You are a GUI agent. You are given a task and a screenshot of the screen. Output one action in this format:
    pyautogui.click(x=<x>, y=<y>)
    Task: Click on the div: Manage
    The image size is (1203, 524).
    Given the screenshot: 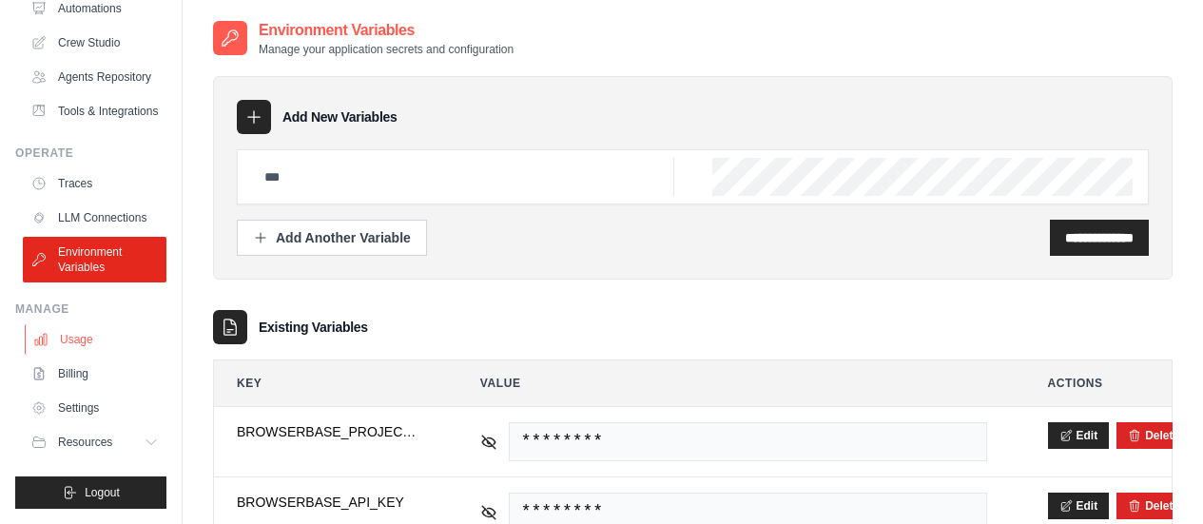 What is the action you would take?
    pyautogui.click(x=90, y=309)
    